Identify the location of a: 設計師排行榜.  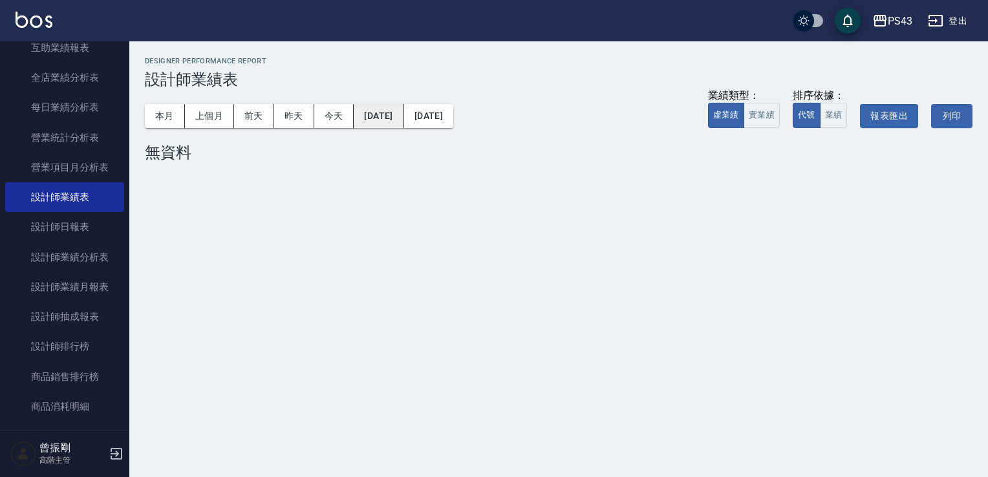
(65, 346).